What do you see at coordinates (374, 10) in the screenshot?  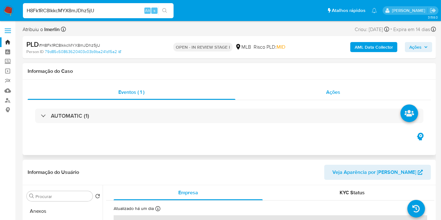 I see `a: Notificações` at bounding box center [374, 10].